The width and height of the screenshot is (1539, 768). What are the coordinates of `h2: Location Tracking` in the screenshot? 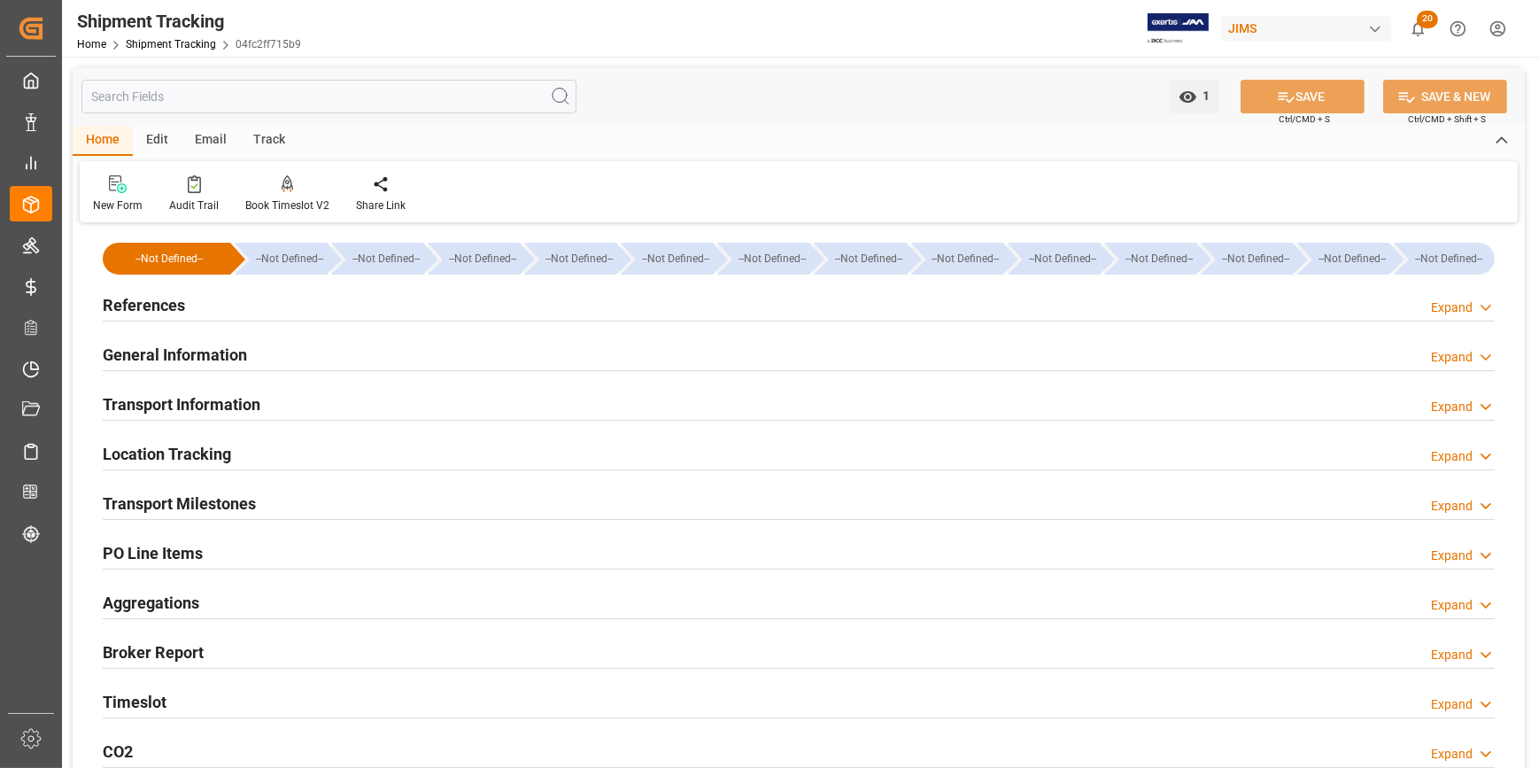 It's located at (167, 453).